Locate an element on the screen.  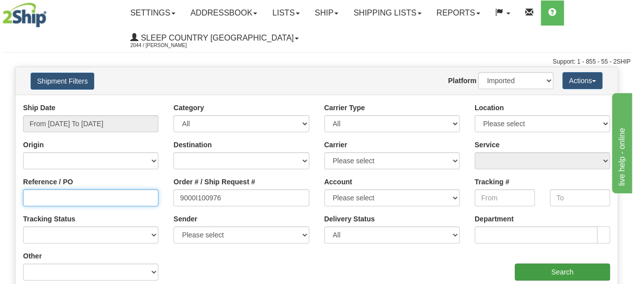
label: Other is located at coordinates (32, 256).